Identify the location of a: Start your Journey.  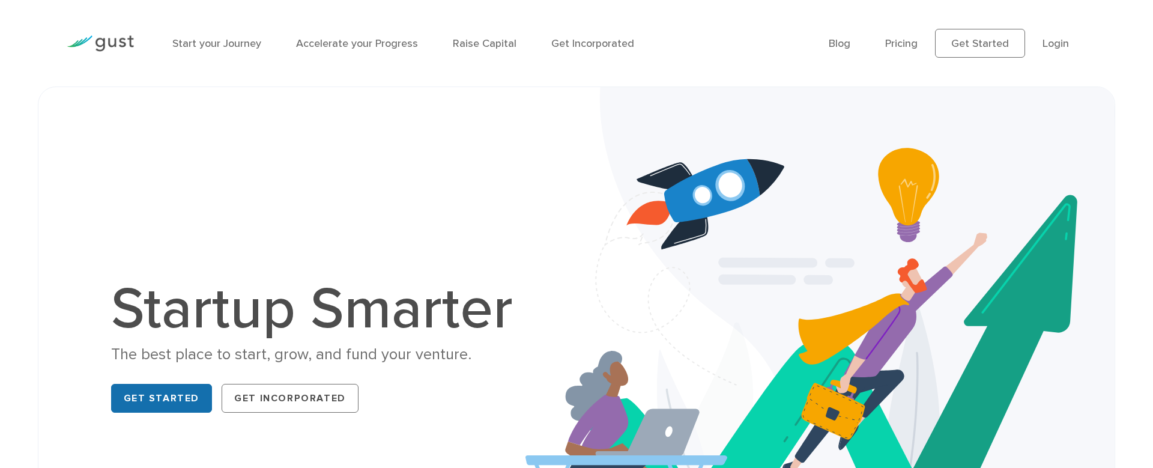
(217, 43).